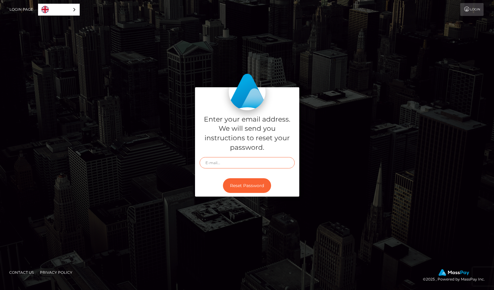 The image size is (494, 290). I want to click on a: Login, so click(472, 10).